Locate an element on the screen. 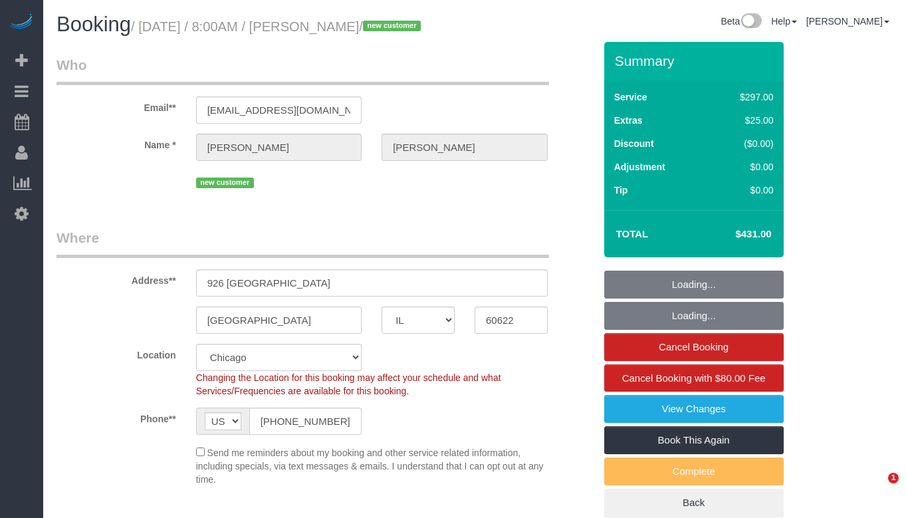  h3: Summary is located at coordinates (696, 60).